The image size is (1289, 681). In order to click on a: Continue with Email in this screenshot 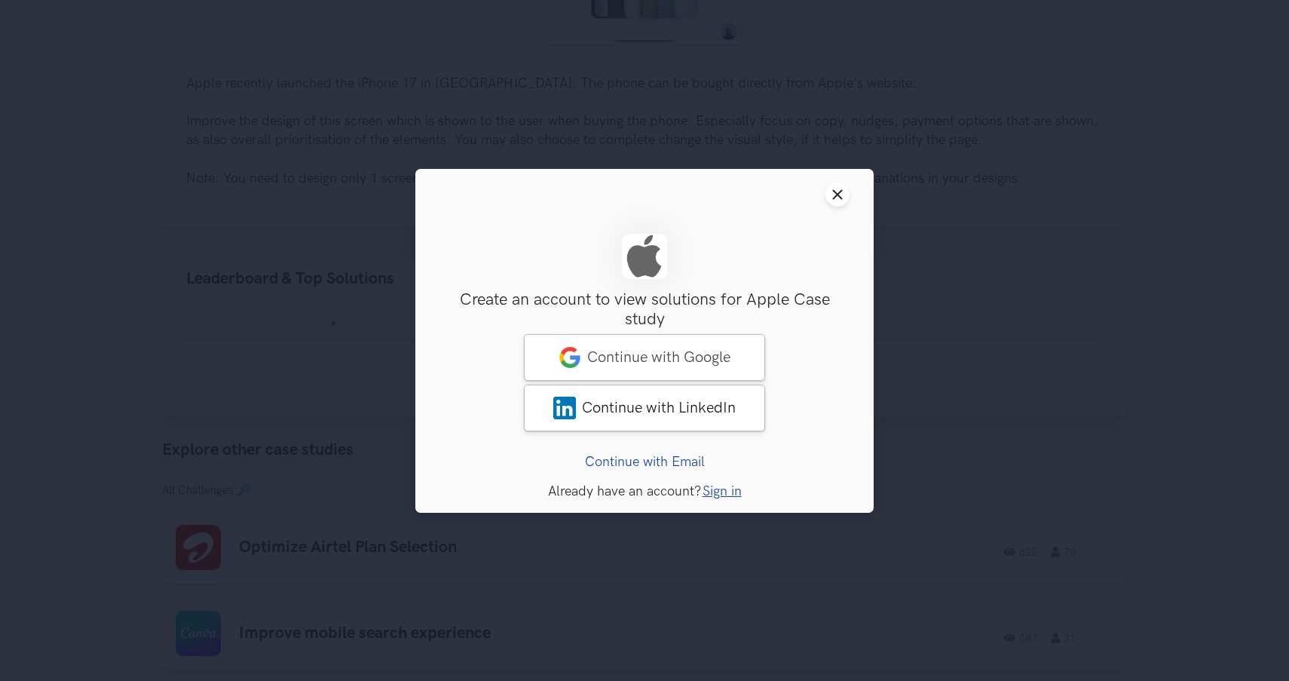, I will do `click(645, 461)`.